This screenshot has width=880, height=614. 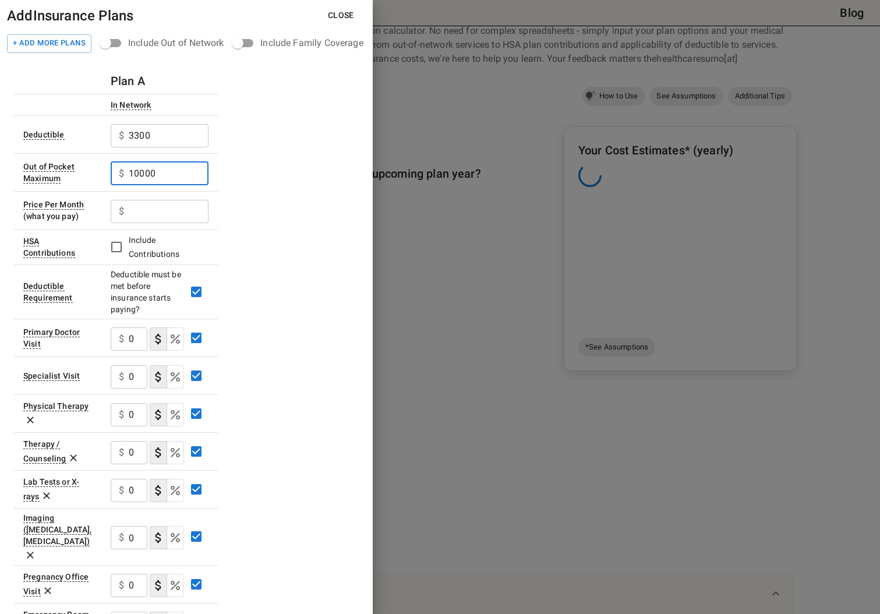 What do you see at coordinates (54, 204) in the screenshot?
I see `div: Sometimes called 'plan cost'. The portion of the plan premium that comes out of your wallet each ...` at bounding box center [54, 204].